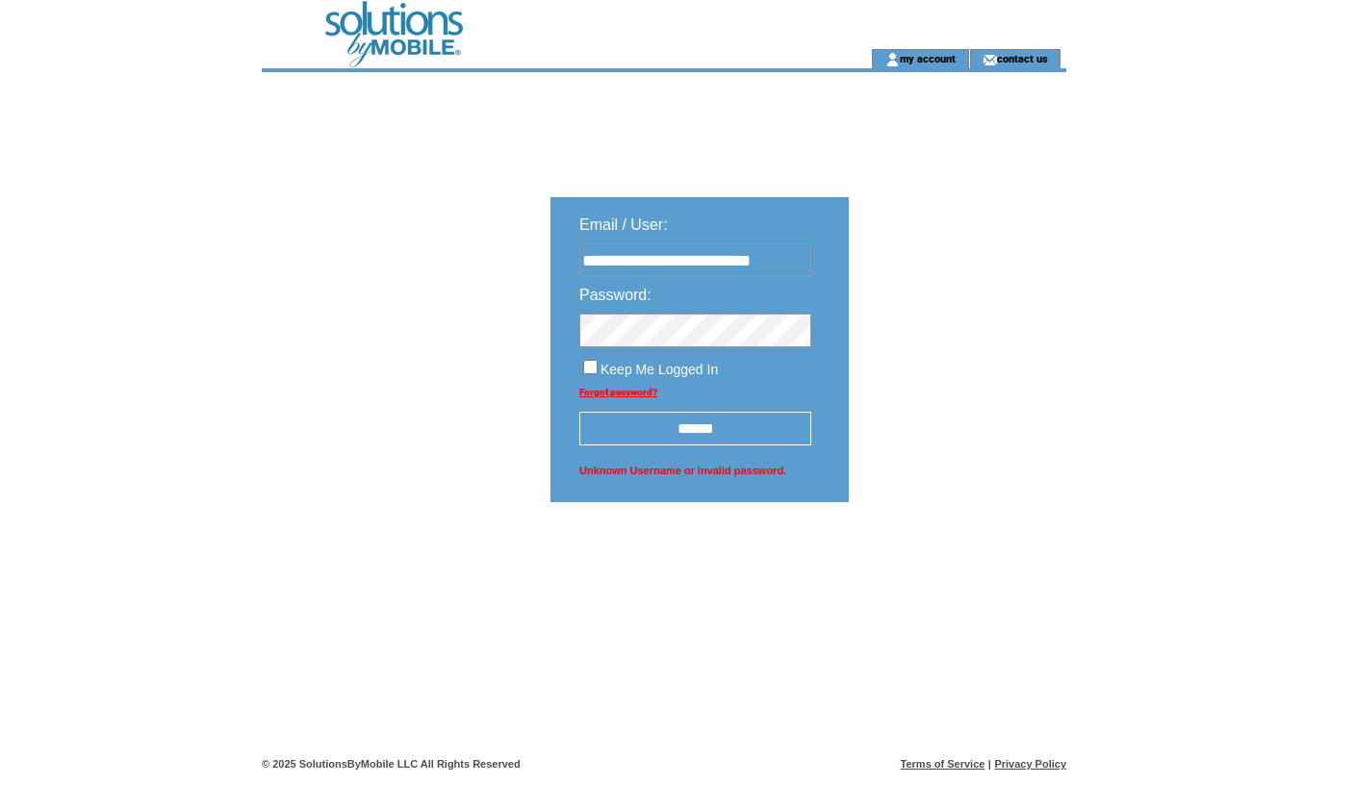  What do you see at coordinates (892, 60) in the screenshot?
I see `img: account_icon.gif` at bounding box center [892, 60].